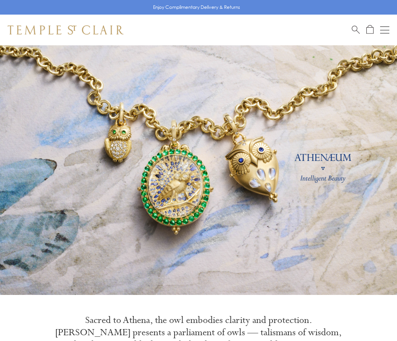 This screenshot has width=397, height=341. Describe the element at coordinates (370, 30) in the screenshot. I see `a: Open Shopping Bag` at that location.